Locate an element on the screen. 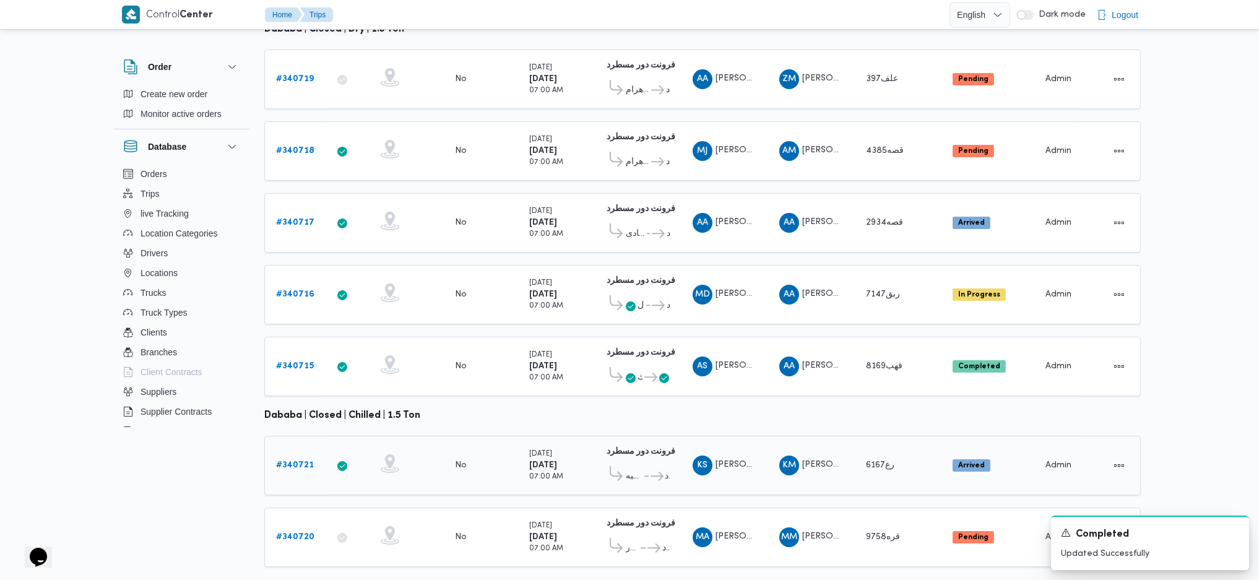  b: # 340718 is located at coordinates (295, 150).